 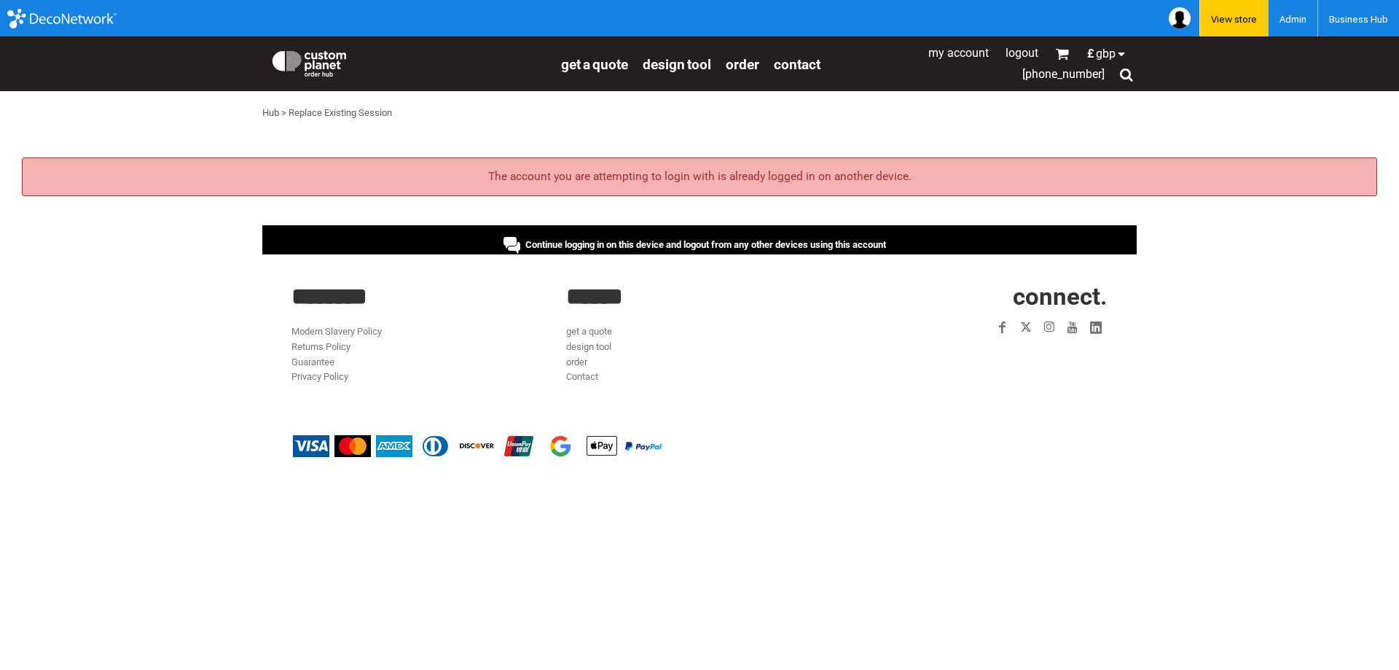 I want to click on a: Guarantee, so click(x=313, y=361).